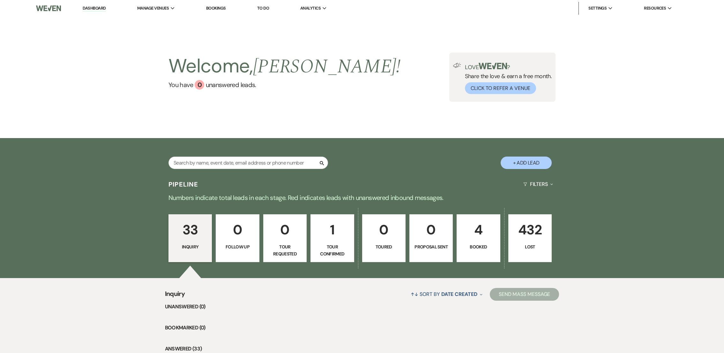 The height and width of the screenshot is (353, 724). I want to click on a: Bookings, so click(216, 8).